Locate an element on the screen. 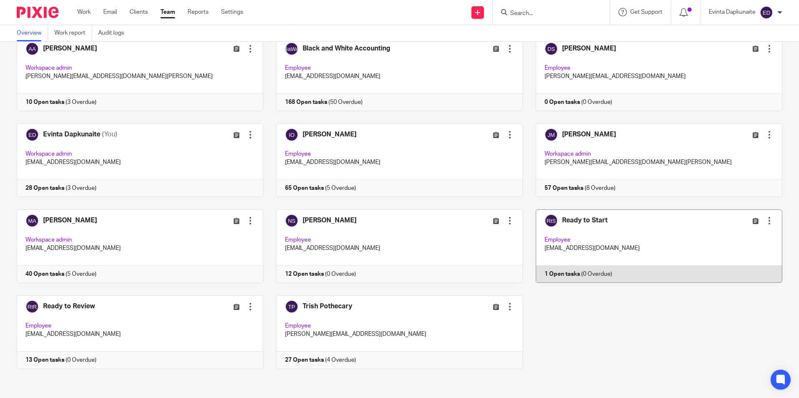 The image size is (799, 398). input: Search is located at coordinates (547, 14).